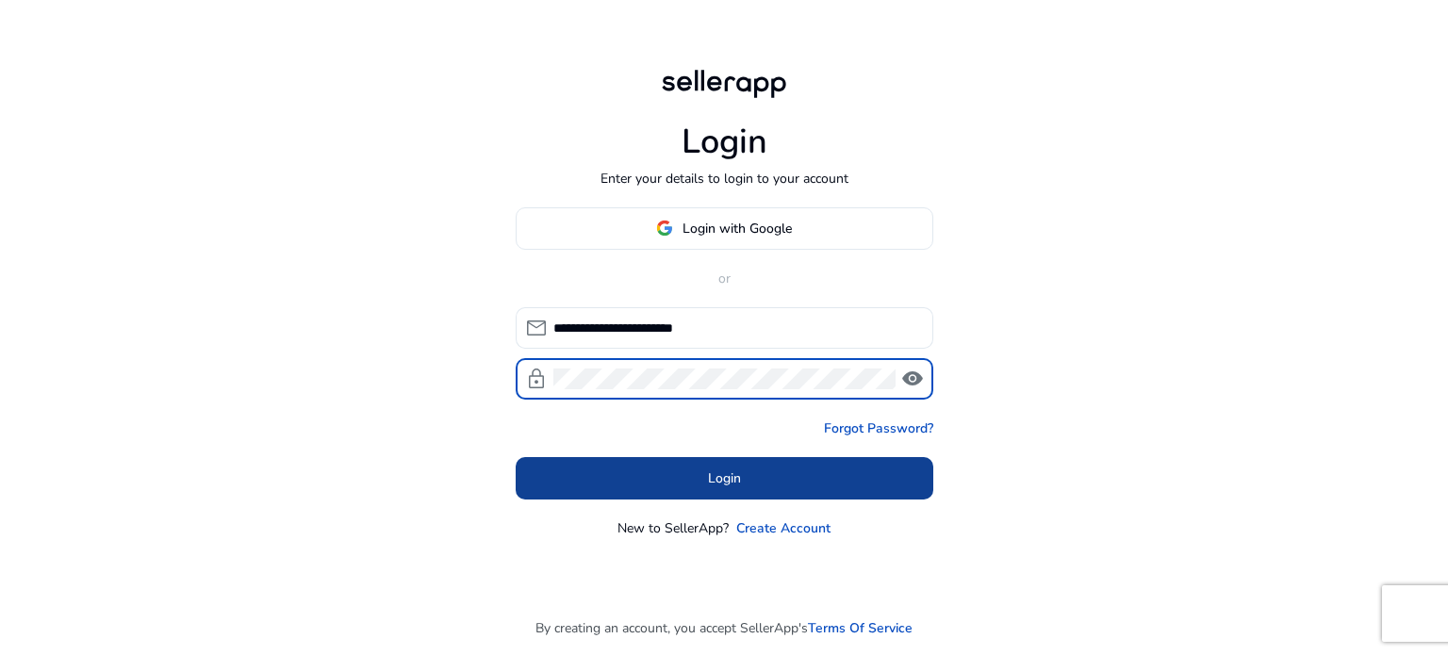 This screenshot has width=1448, height=655. Describe the element at coordinates (724, 478) in the screenshot. I see `span: Login` at that location.